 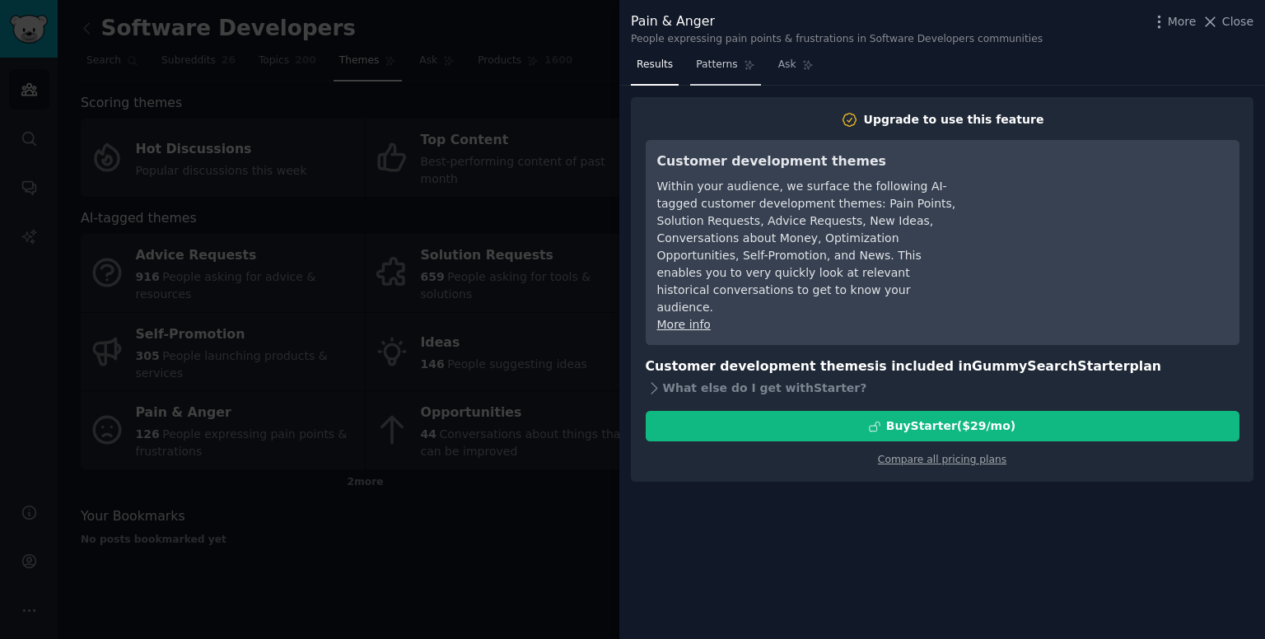 What do you see at coordinates (725, 68) in the screenshot?
I see `a: Patterns` at bounding box center [725, 68].